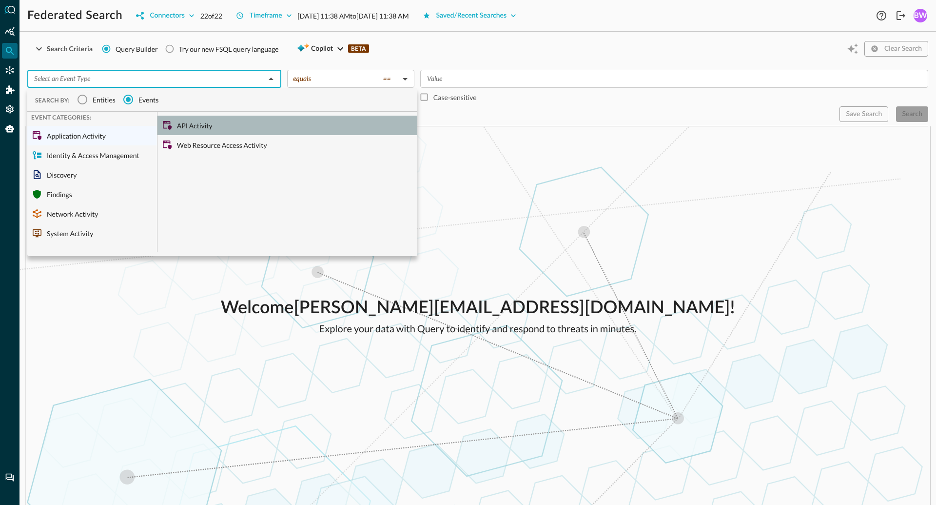 The width and height of the screenshot is (936, 505). What do you see at coordinates (921, 16) in the screenshot?
I see `div: BW` at bounding box center [921, 16].